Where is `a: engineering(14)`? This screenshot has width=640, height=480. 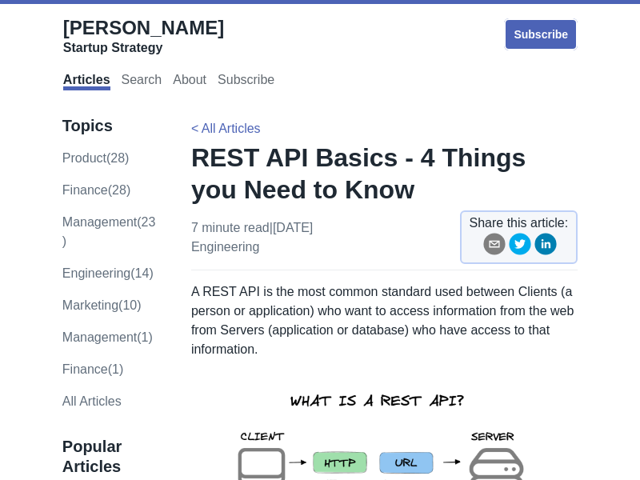 a: engineering(14) is located at coordinates (108, 273).